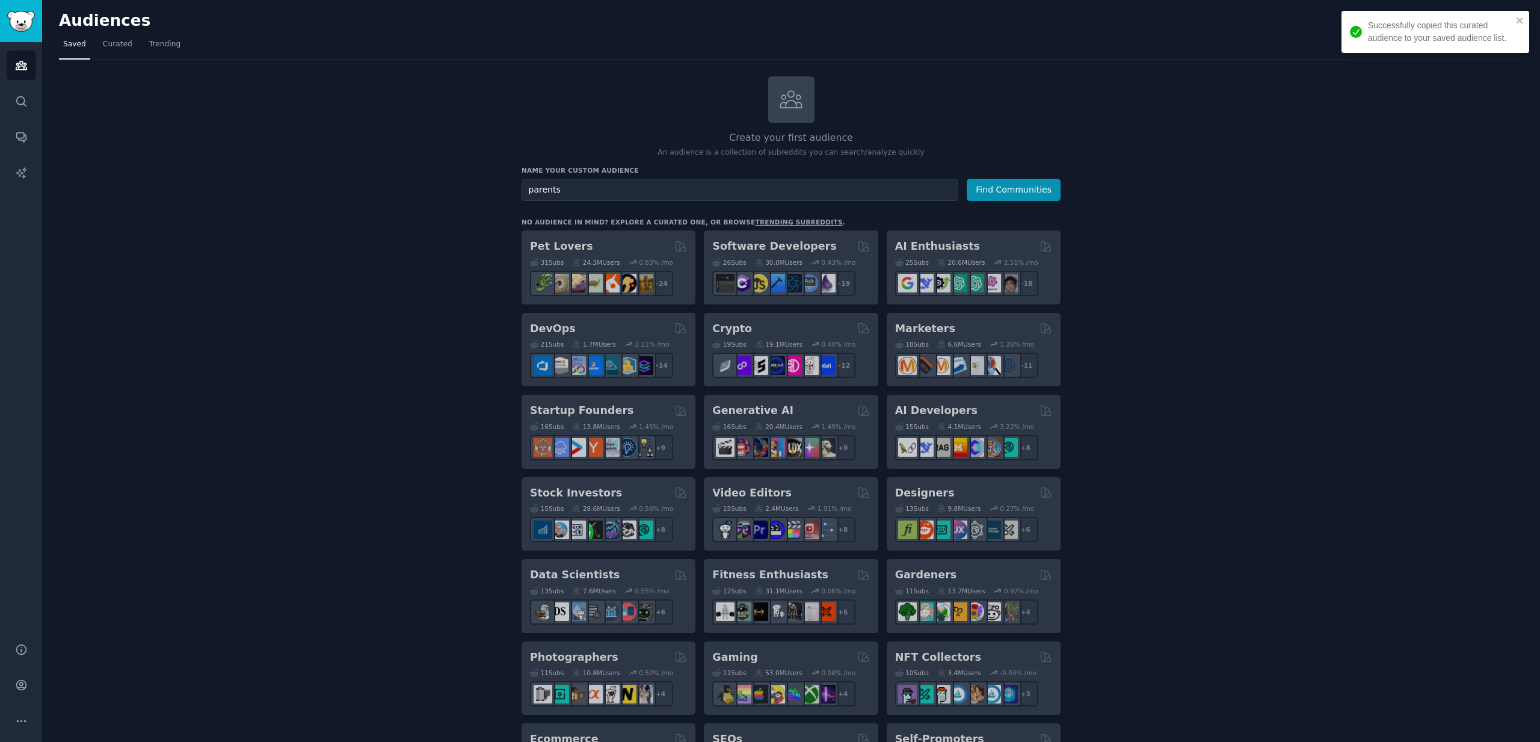  I want to click on span: Trending, so click(165, 45).